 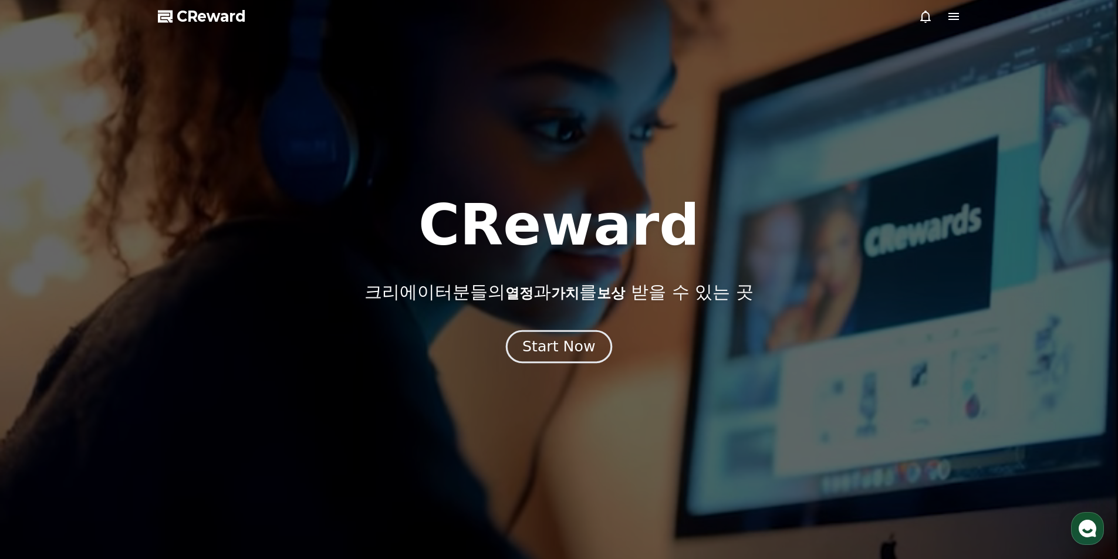 What do you see at coordinates (559, 348) in the screenshot?
I see `a: Start Now` at bounding box center [559, 348].